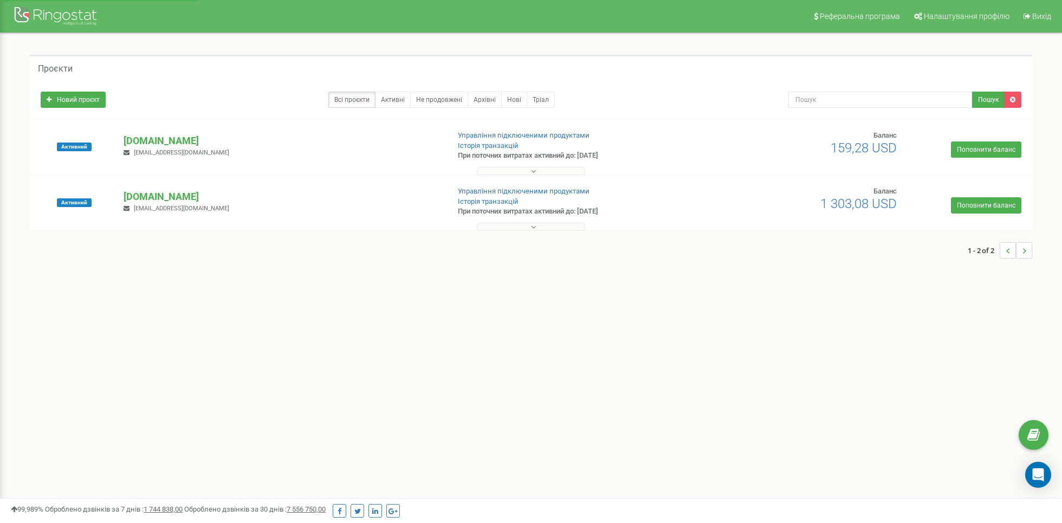  What do you see at coordinates (114, 509) in the screenshot?
I see `span: Оброблено дзвінків за 7 днів :` at bounding box center [114, 509].